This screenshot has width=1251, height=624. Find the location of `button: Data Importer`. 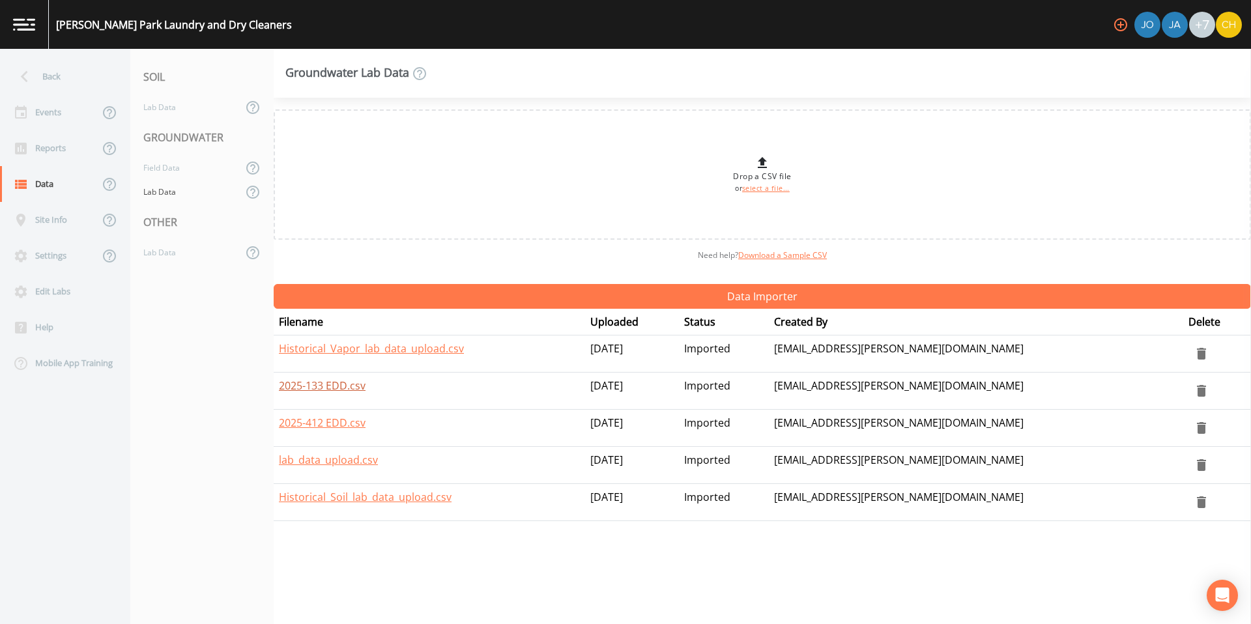

button: Data Importer is located at coordinates (762, 296).